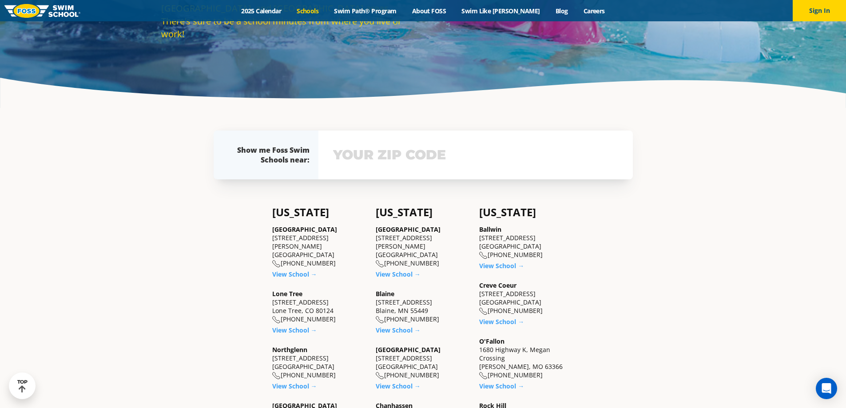 The image size is (846, 408). I want to click on a: O'Fallon, so click(491, 341).